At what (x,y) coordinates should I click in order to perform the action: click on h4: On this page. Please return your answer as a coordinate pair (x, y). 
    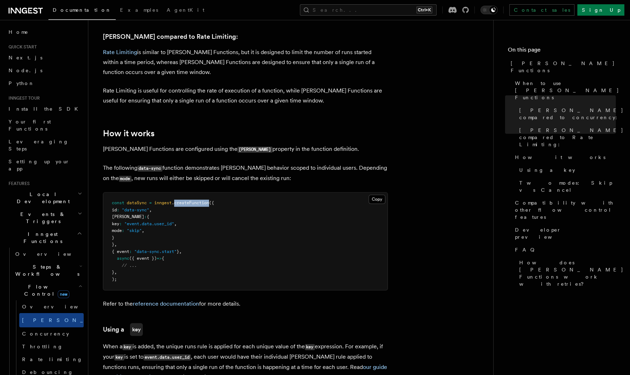
    Looking at the image, I should click on (562, 51).